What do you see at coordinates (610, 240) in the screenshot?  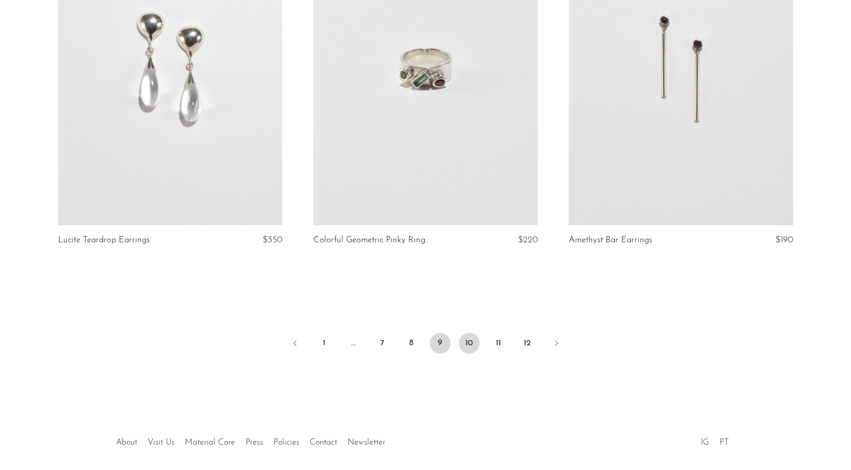 I see `a: Amethyst Bar Earrings` at bounding box center [610, 240].